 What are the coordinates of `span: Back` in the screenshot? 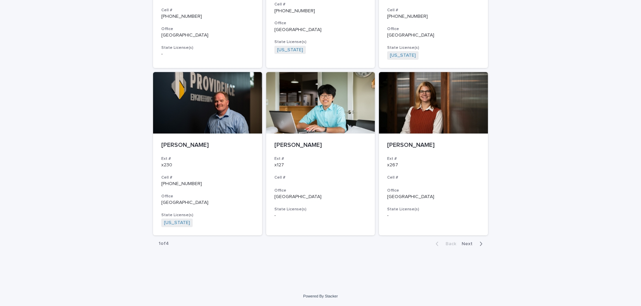 It's located at (449, 244).